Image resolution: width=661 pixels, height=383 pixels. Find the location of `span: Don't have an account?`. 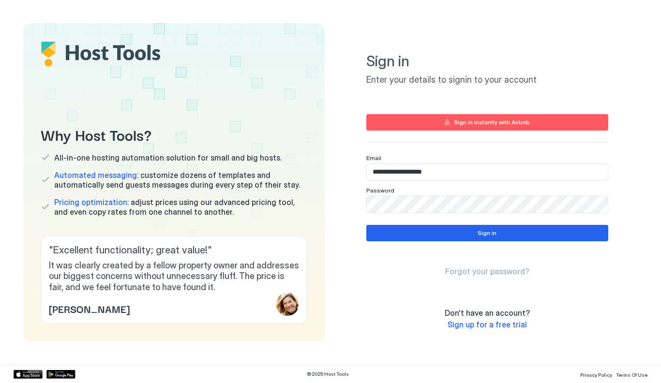

span: Don't have an account? is located at coordinates (487, 313).